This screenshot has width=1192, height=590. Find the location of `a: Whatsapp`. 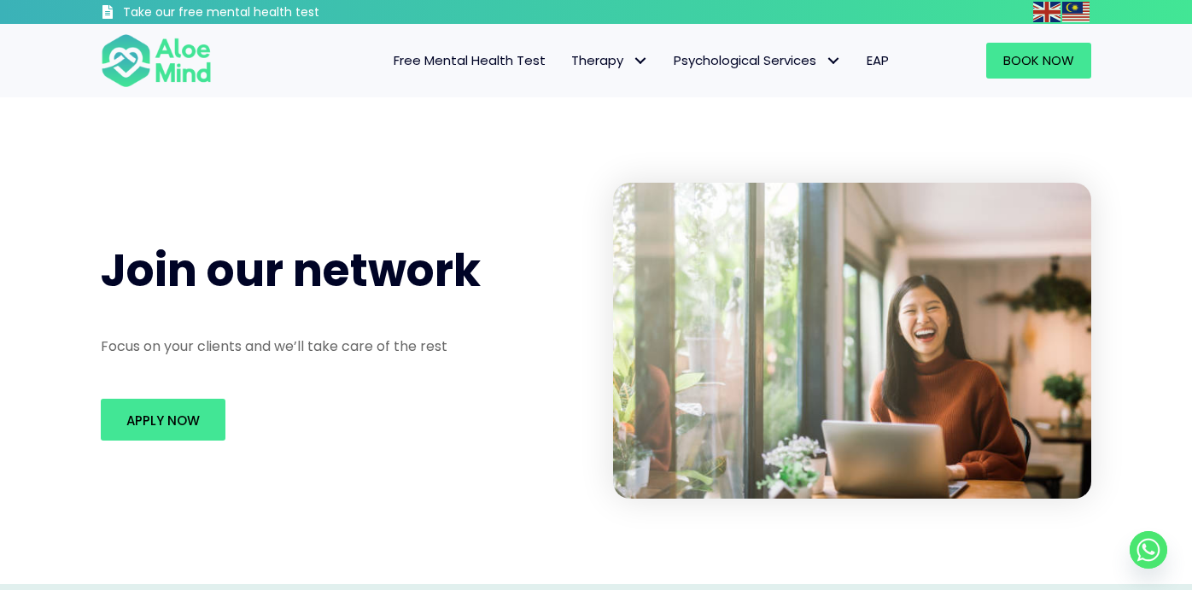

a: Whatsapp is located at coordinates (1148, 550).